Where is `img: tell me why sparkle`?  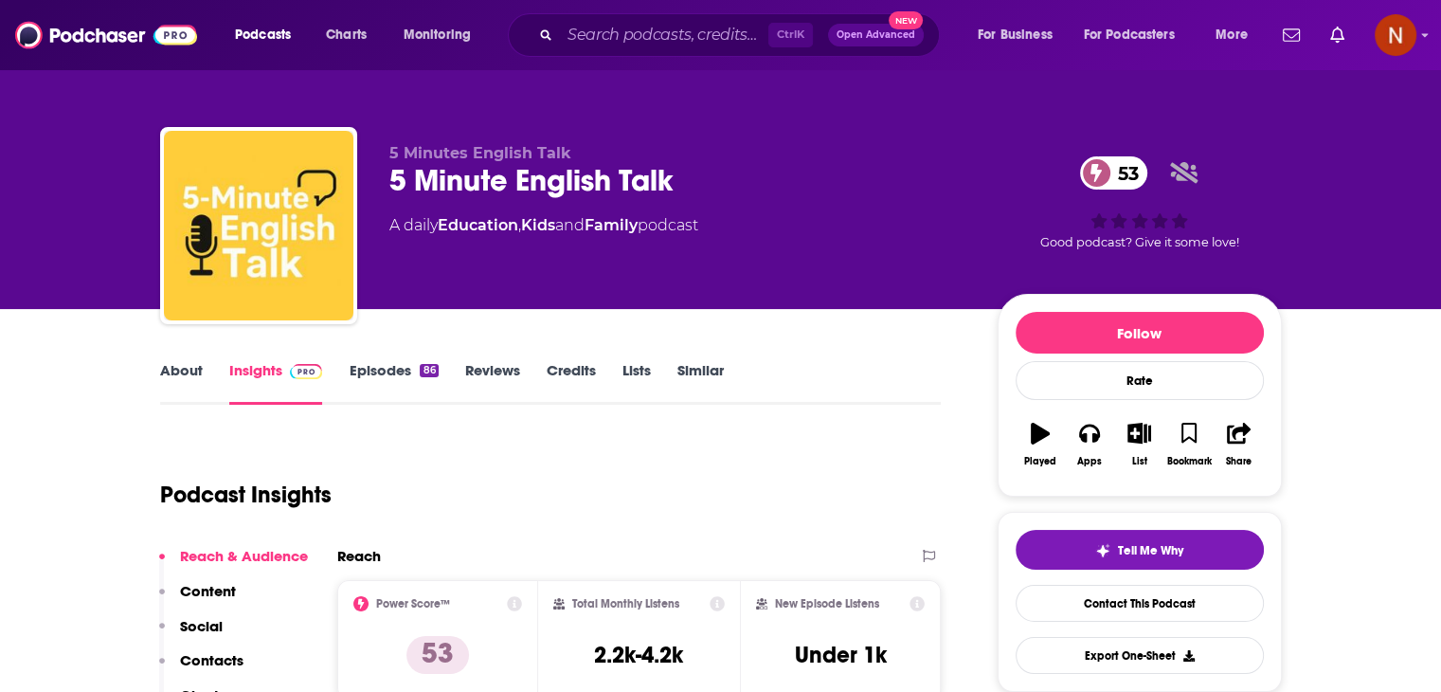
img: tell me why sparkle is located at coordinates (1103, 551).